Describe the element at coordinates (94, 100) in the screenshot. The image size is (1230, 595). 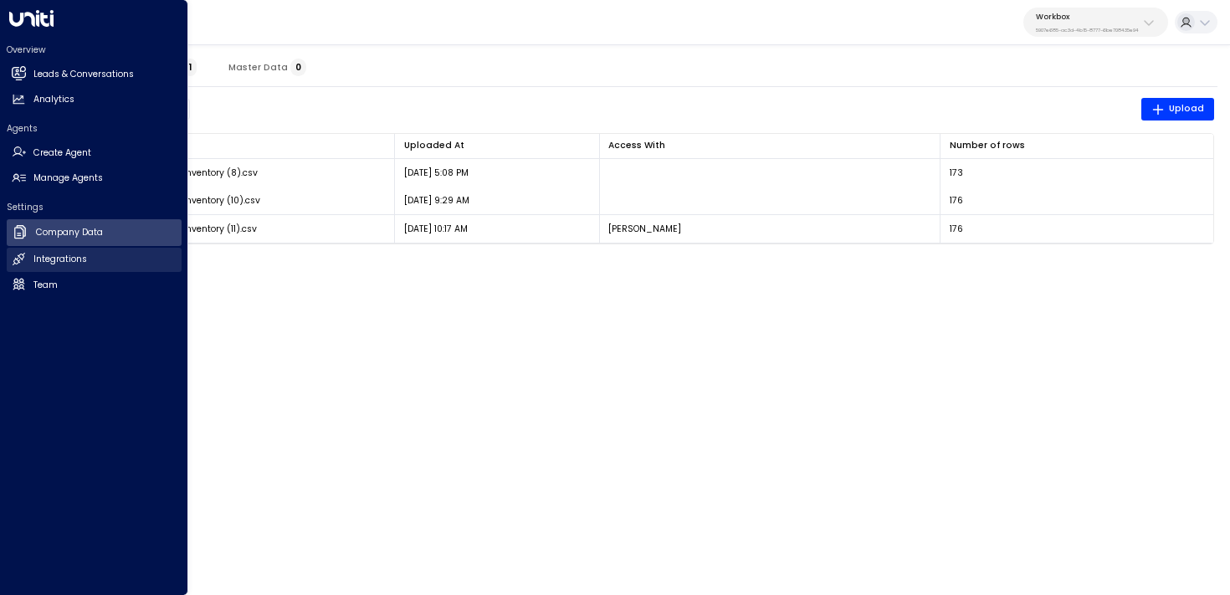
I see `a: Analytics` at that location.